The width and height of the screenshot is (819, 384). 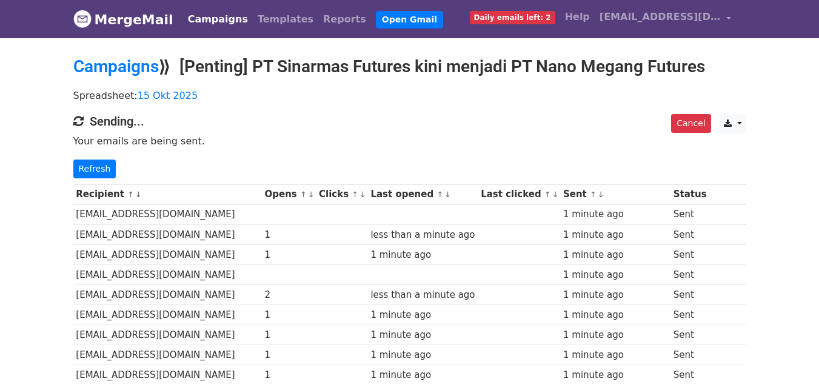 I want to click on a: Open Gmail, so click(x=409, y=19).